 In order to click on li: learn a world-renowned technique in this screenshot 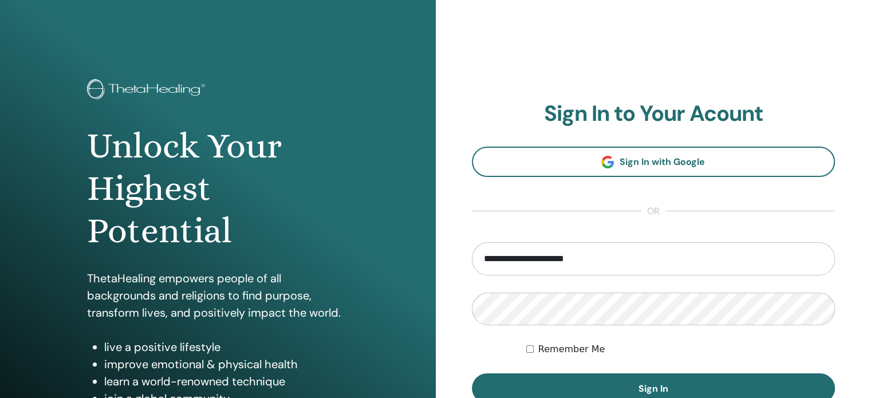, I will do `click(226, 382)`.